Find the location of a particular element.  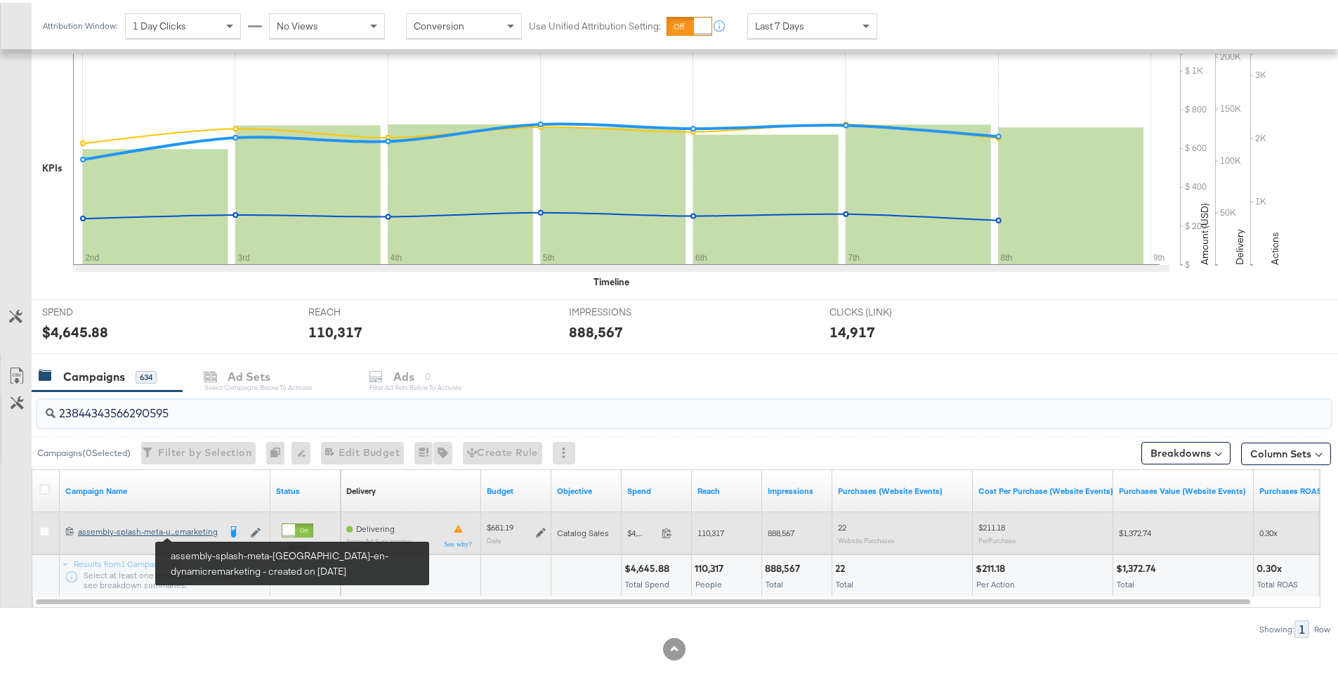

span: Conversion is located at coordinates (439, 23).